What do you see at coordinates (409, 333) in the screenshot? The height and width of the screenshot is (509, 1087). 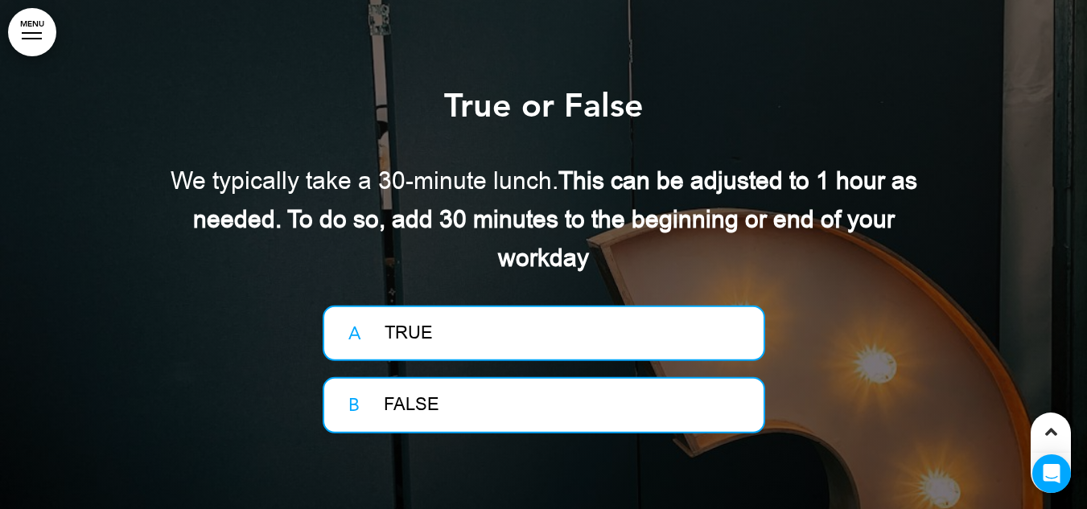 I see `span: TRUE` at bounding box center [409, 333].